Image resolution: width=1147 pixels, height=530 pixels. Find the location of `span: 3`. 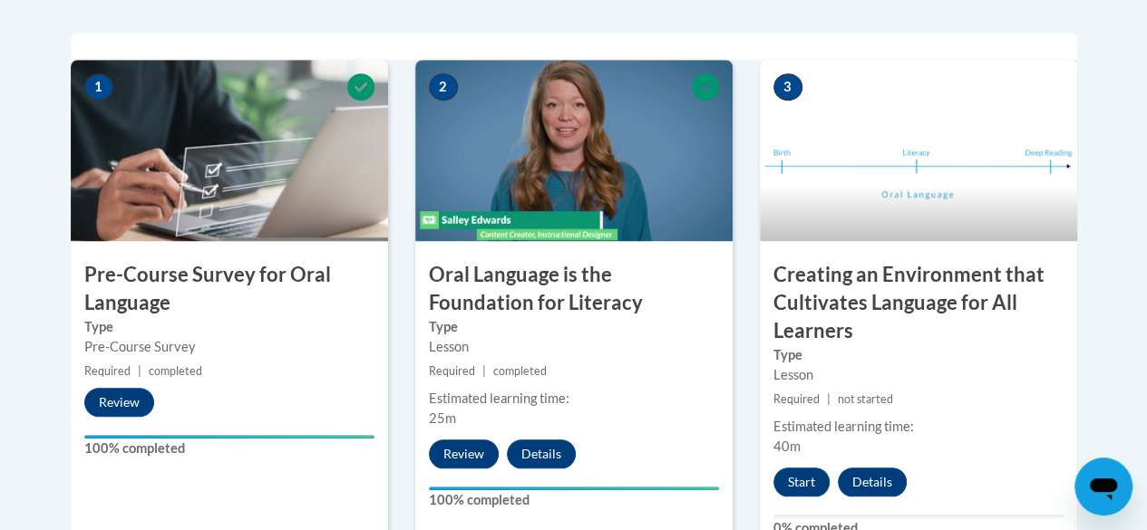

span: 3 is located at coordinates (788, 87).